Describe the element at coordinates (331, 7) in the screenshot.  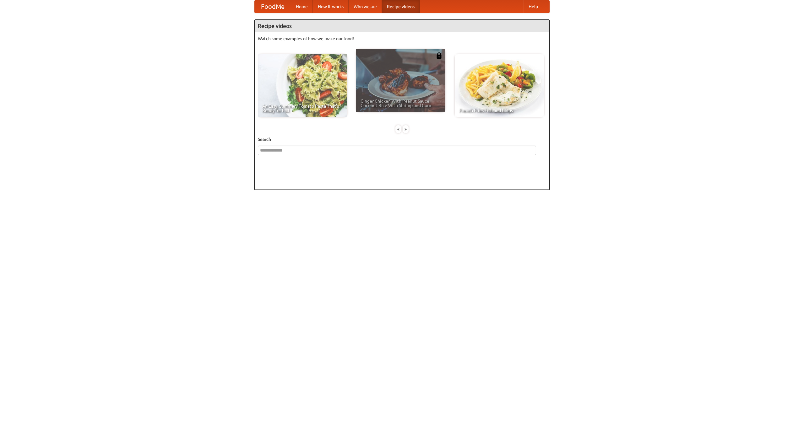
I see `a: How it works` at that location.